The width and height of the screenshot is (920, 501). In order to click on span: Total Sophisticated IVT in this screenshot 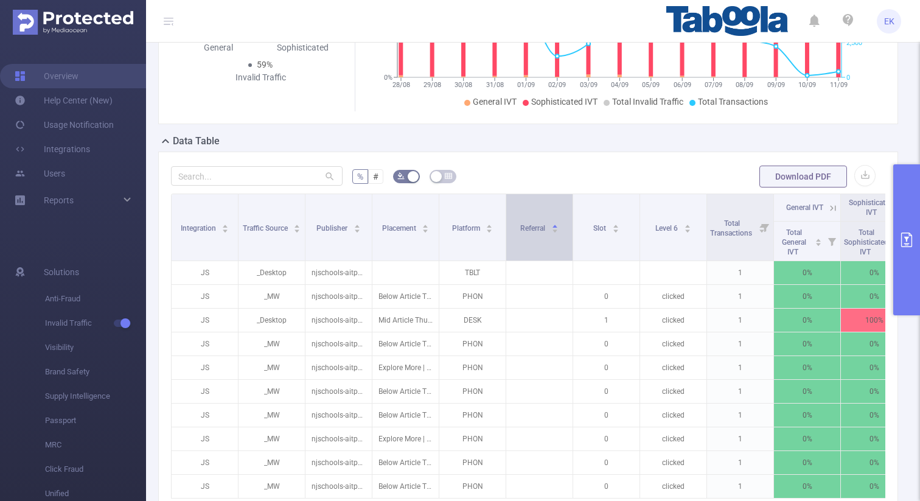, I will do `click(866, 242)`.